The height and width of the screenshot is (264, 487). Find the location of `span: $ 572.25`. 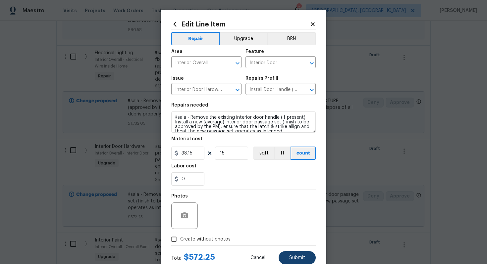

span: $ 572.25 is located at coordinates (199, 257).